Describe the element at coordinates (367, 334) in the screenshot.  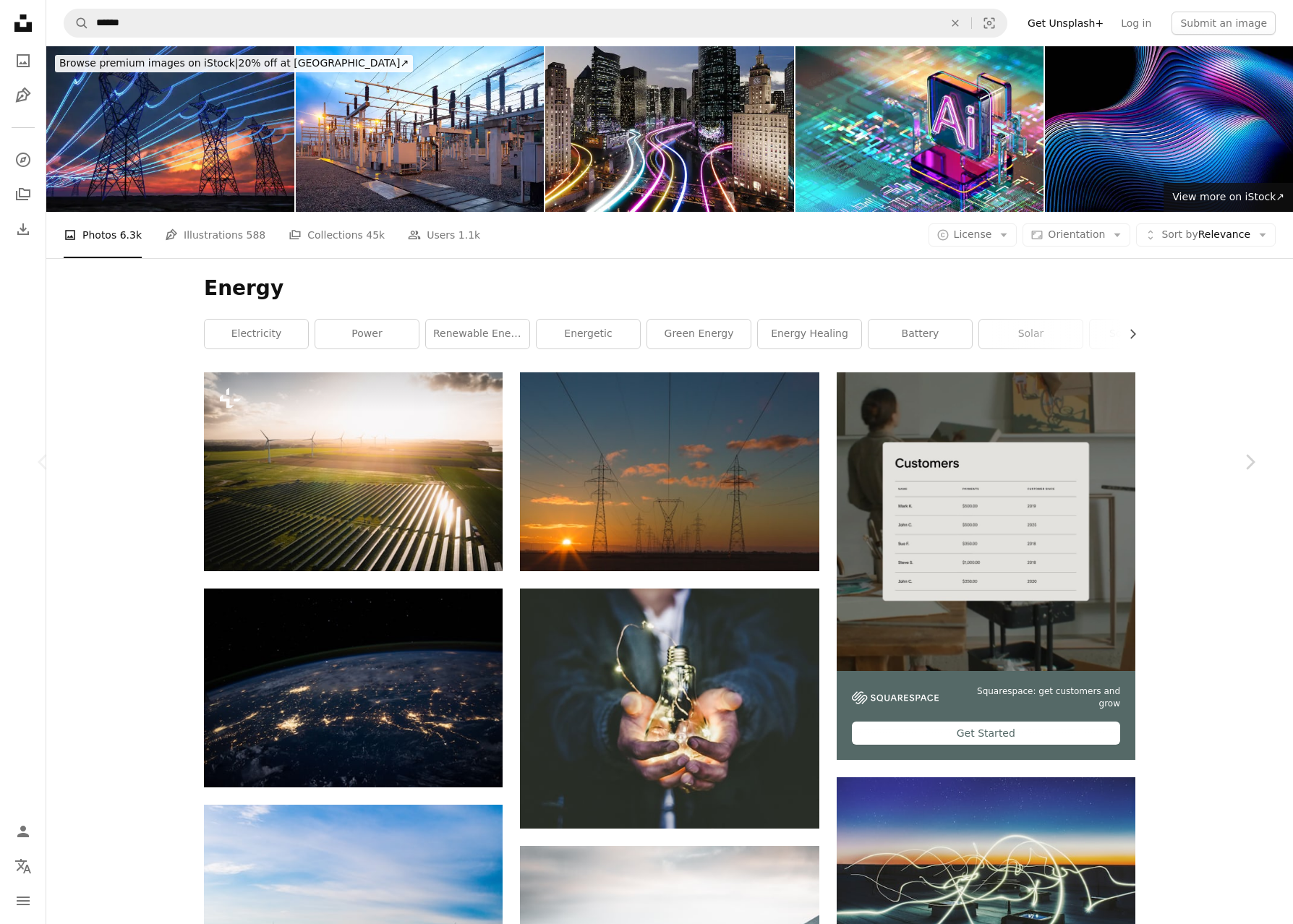
I see `a: power` at that location.